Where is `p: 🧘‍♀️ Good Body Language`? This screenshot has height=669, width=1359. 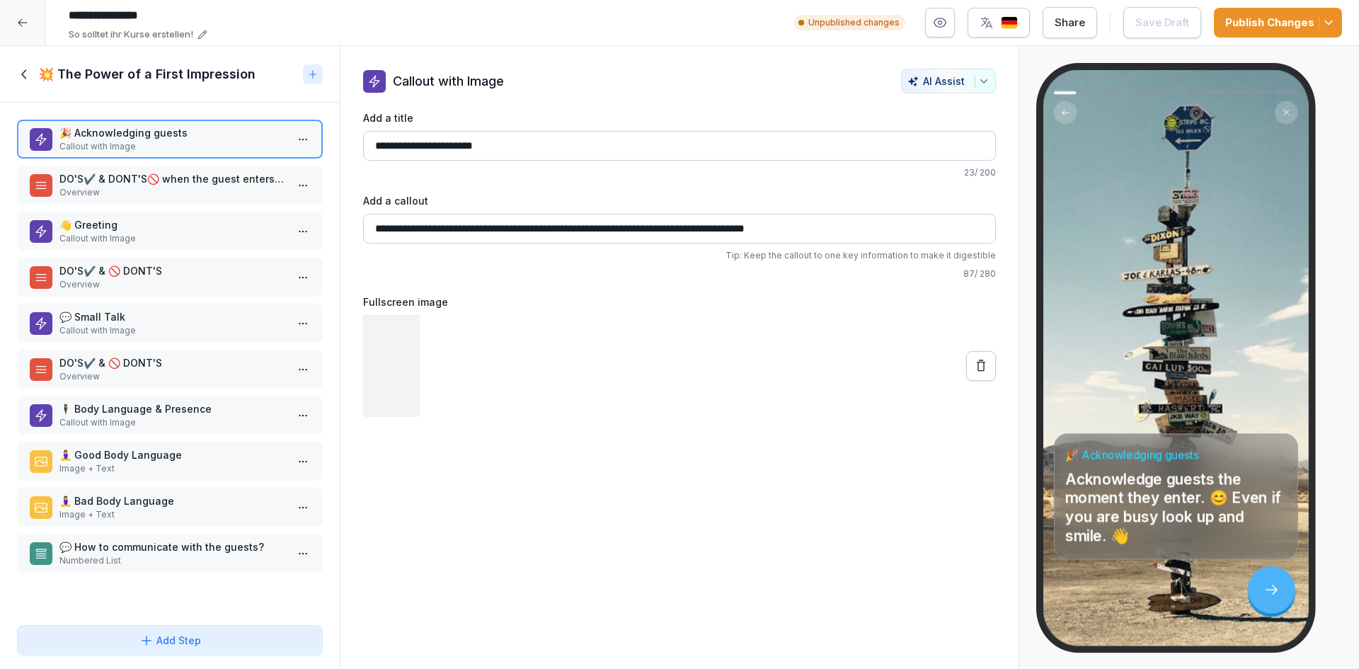 p: 🧘‍♀️ Good Body Language is located at coordinates (173, 454).